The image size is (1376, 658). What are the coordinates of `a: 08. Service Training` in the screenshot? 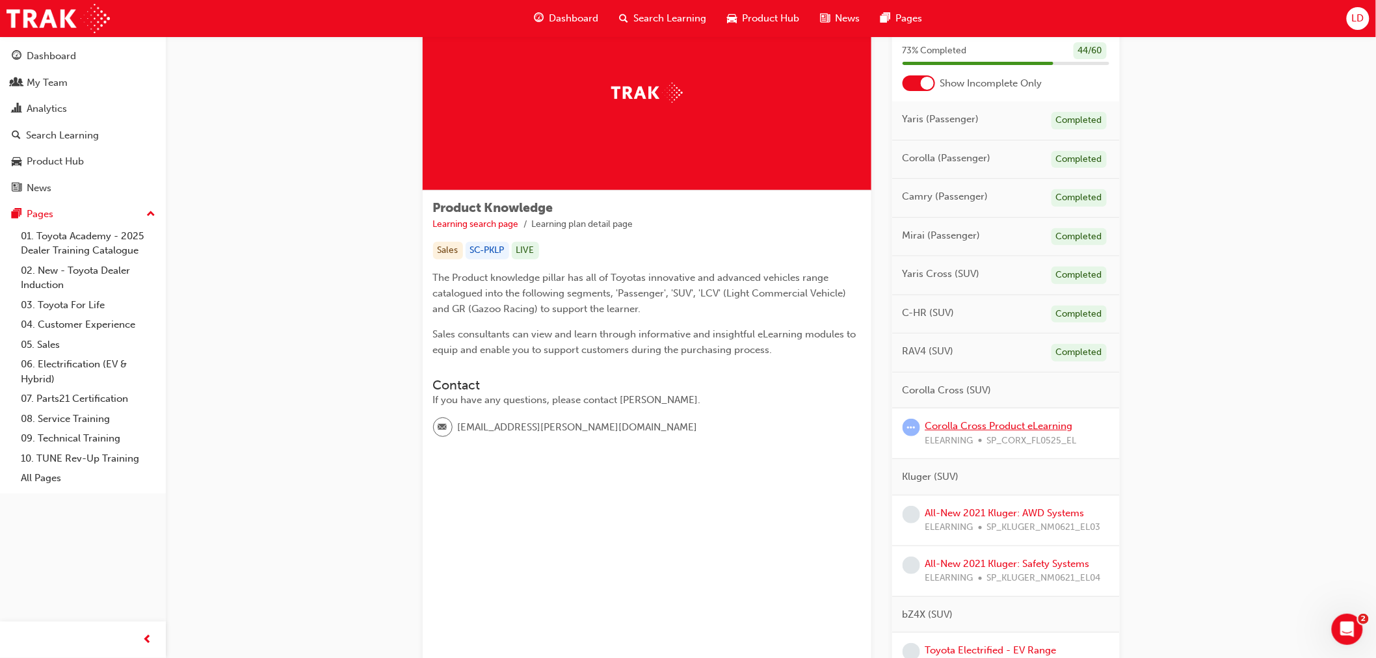 It's located at (88, 419).